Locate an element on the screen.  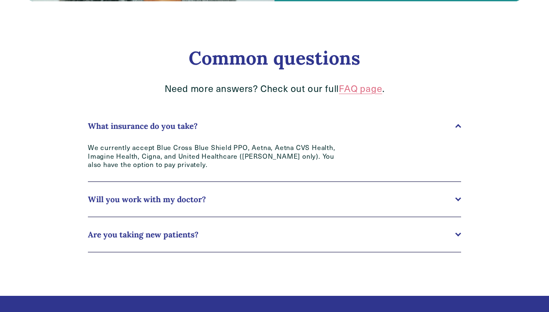
h2: Common questions is located at coordinates (274, 58).